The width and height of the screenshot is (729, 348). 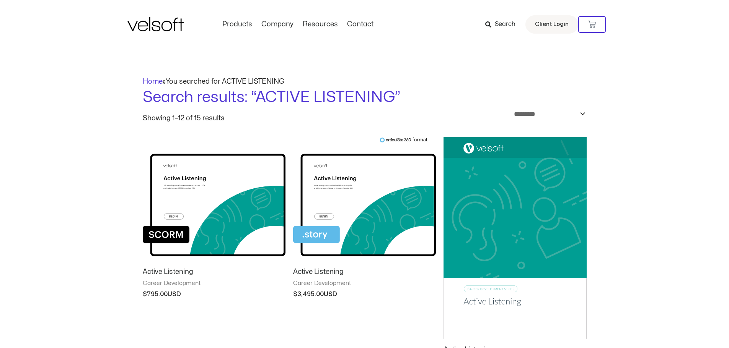 I want to click on span: You searched for ACTIVE LISTENING, so click(x=225, y=81).